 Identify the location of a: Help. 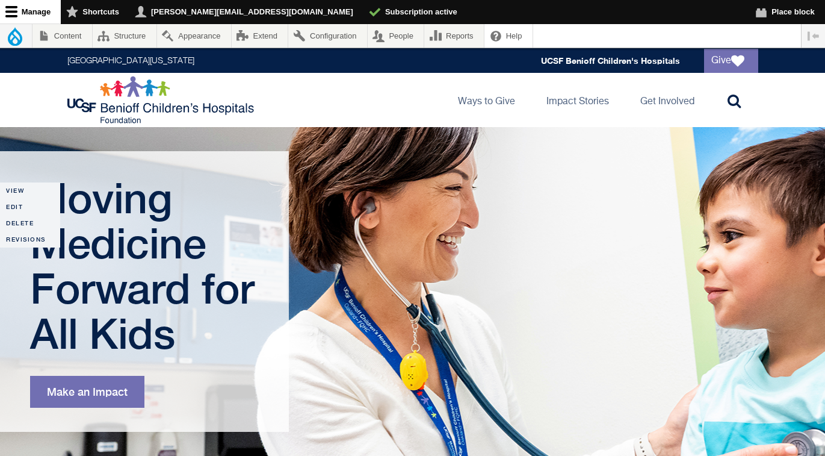
(509, 36).